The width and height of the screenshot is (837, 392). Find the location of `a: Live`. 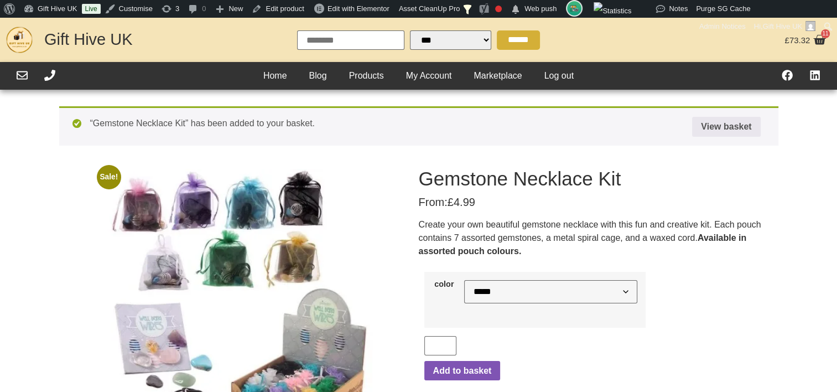

a: Live is located at coordinates (91, 9).